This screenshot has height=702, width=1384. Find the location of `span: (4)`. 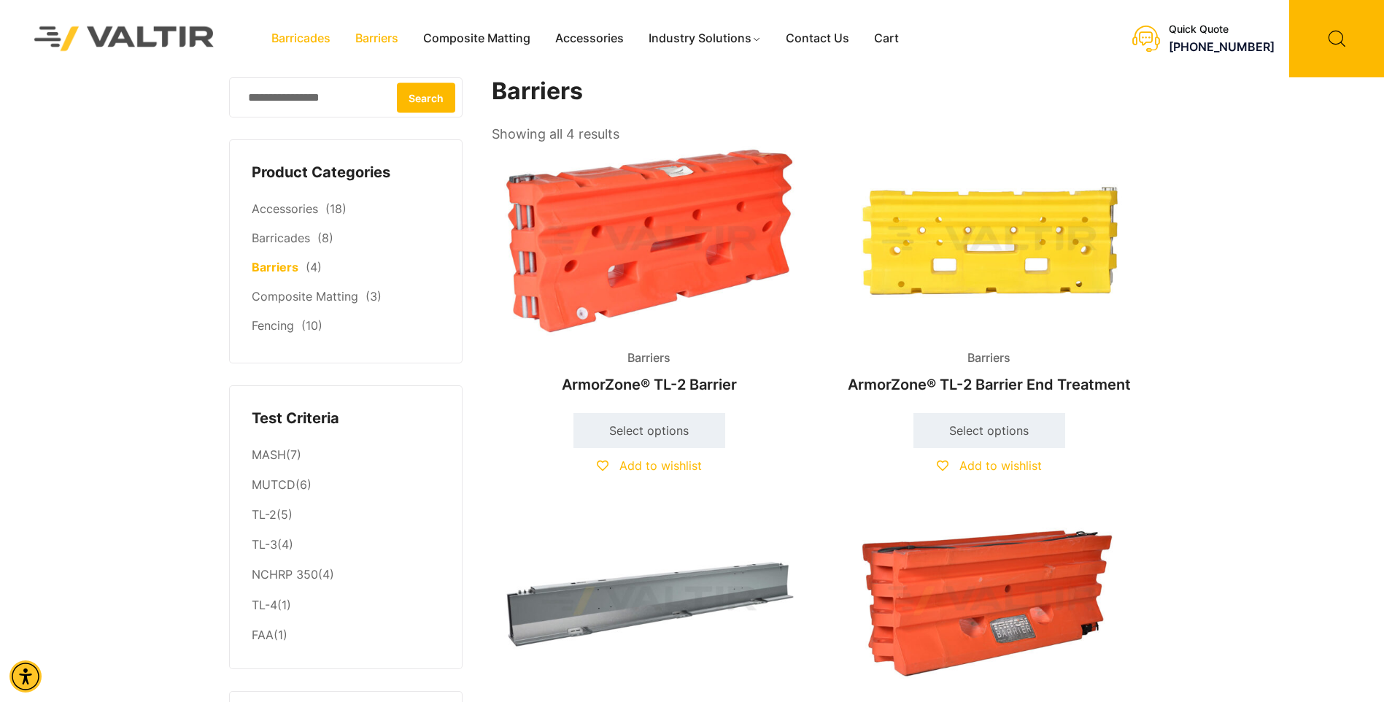

span: (4) is located at coordinates (314, 267).